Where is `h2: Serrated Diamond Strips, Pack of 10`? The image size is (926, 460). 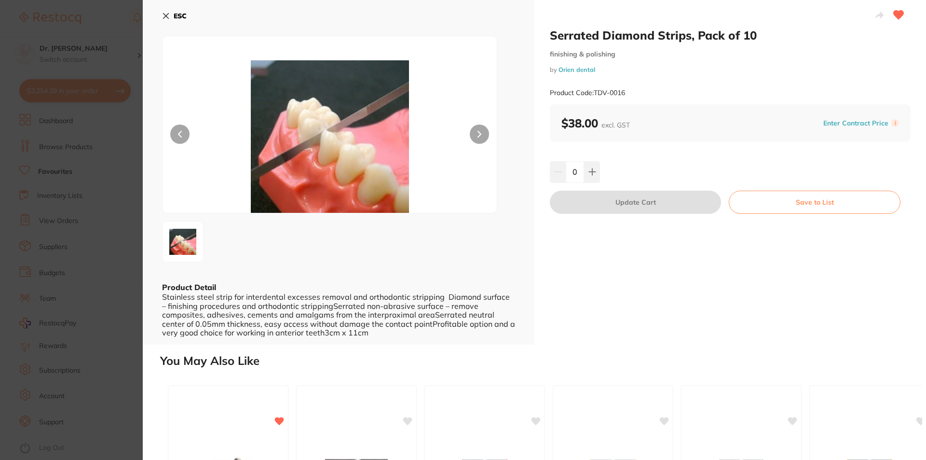
h2: Serrated Diamond Strips, Pack of 10 is located at coordinates (731, 35).